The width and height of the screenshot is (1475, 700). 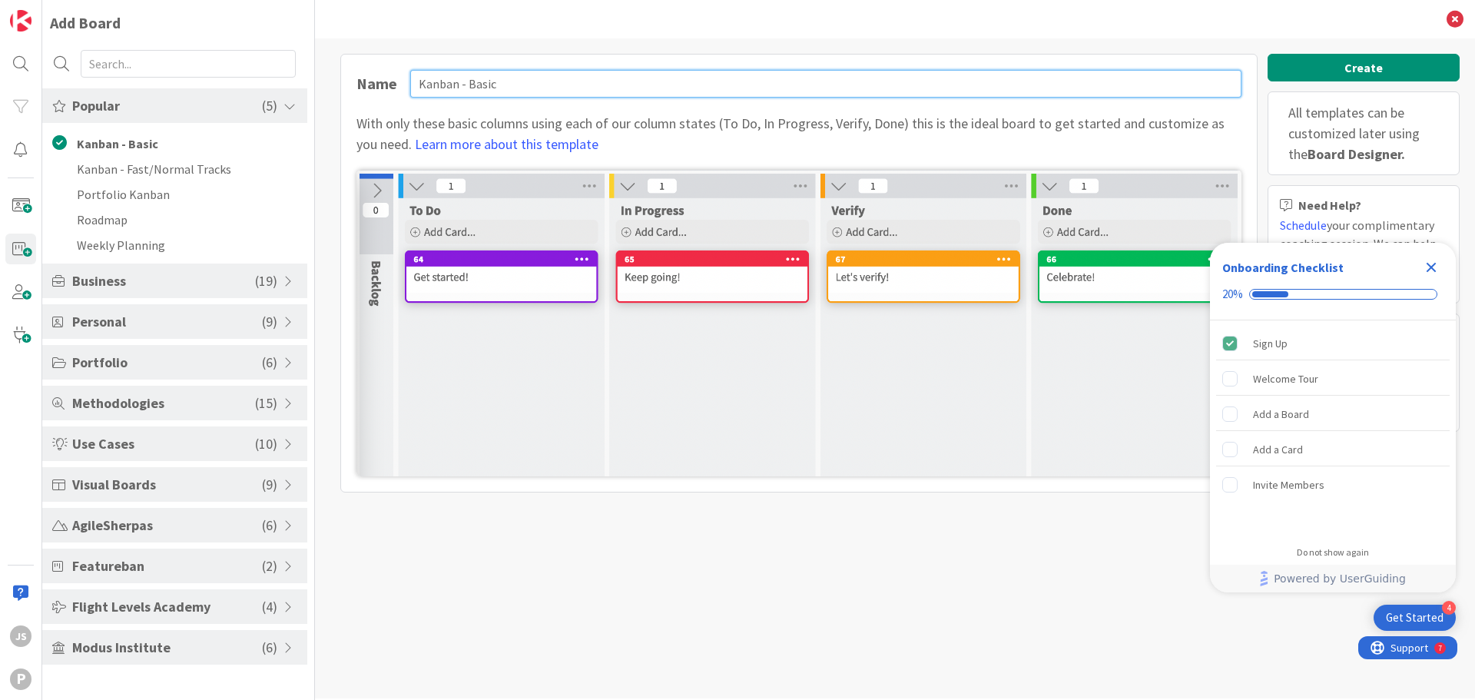 What do you see at coordinates (167, 647) in the screenshot?
I see `span: Modus Institute` at bounding box center [167, 647].